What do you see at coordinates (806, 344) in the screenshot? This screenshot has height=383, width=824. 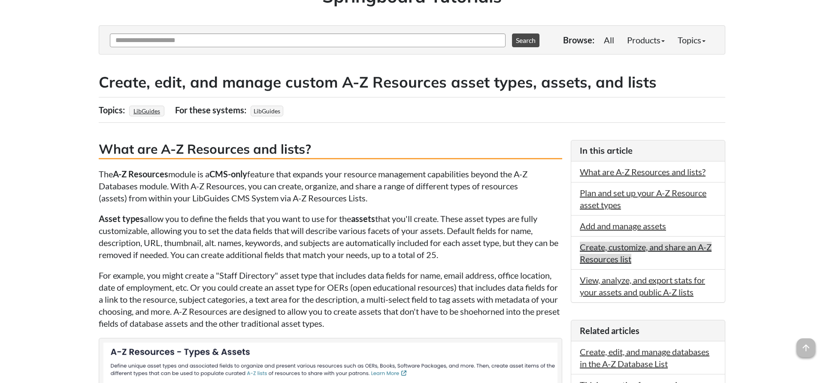 I see `a: arrow_upward` at bounding box center [806, 344].